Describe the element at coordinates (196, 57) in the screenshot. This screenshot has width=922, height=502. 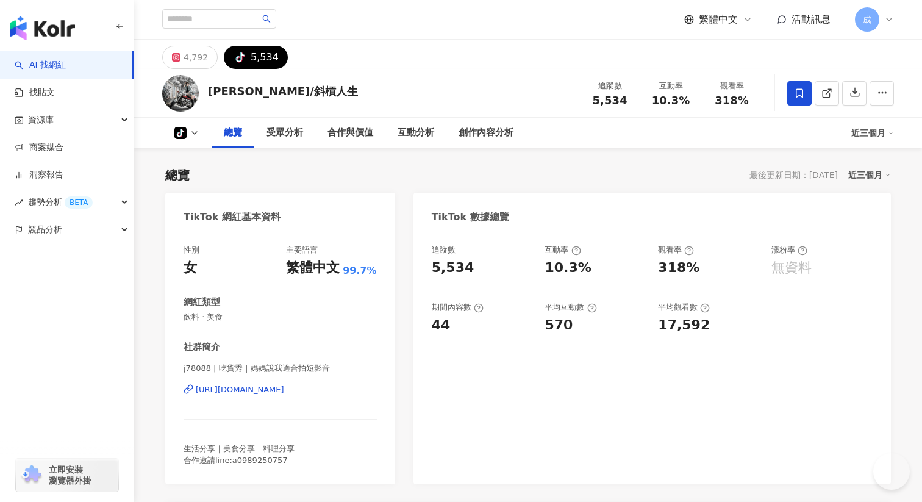
I see `div: 4,792` at that location.